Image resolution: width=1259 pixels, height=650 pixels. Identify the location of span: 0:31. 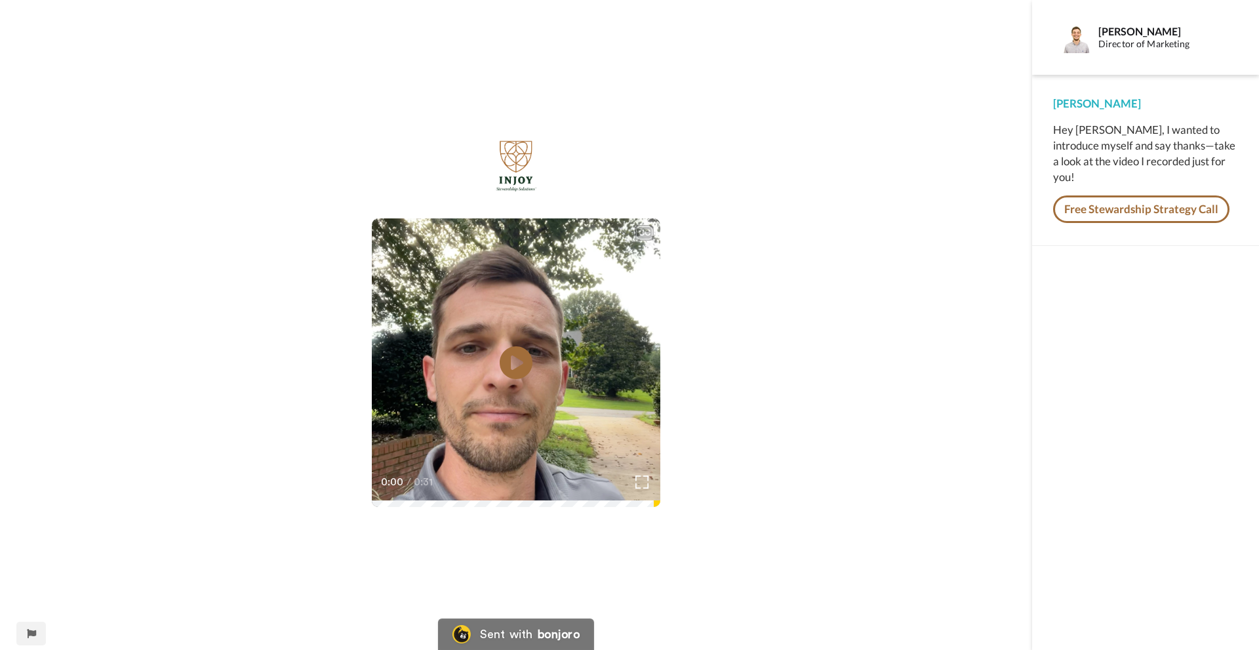
(425, 482).